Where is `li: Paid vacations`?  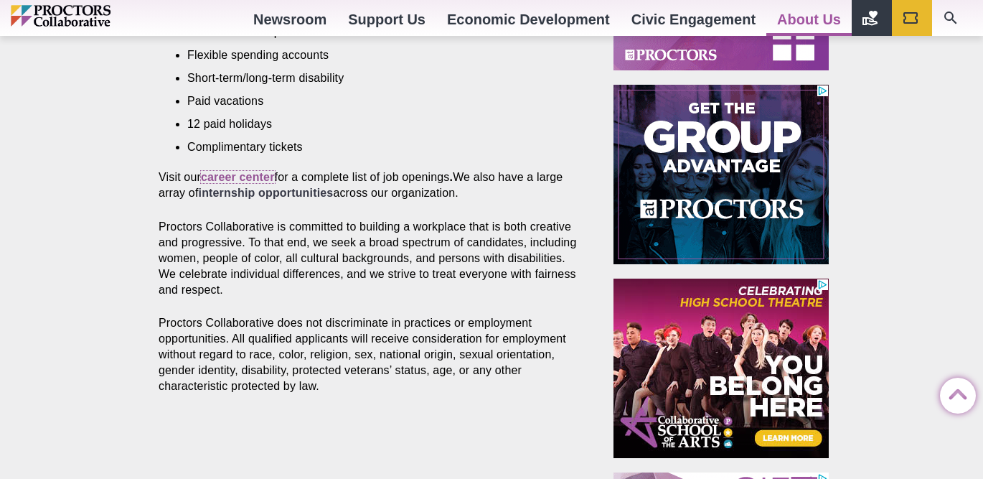
li: Paid vacations is located at coordinates (373, 101).